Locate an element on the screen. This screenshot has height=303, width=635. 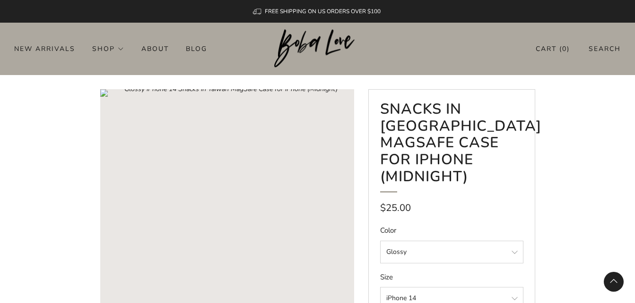
a: Boba Love is located at coordinates (317, 49).